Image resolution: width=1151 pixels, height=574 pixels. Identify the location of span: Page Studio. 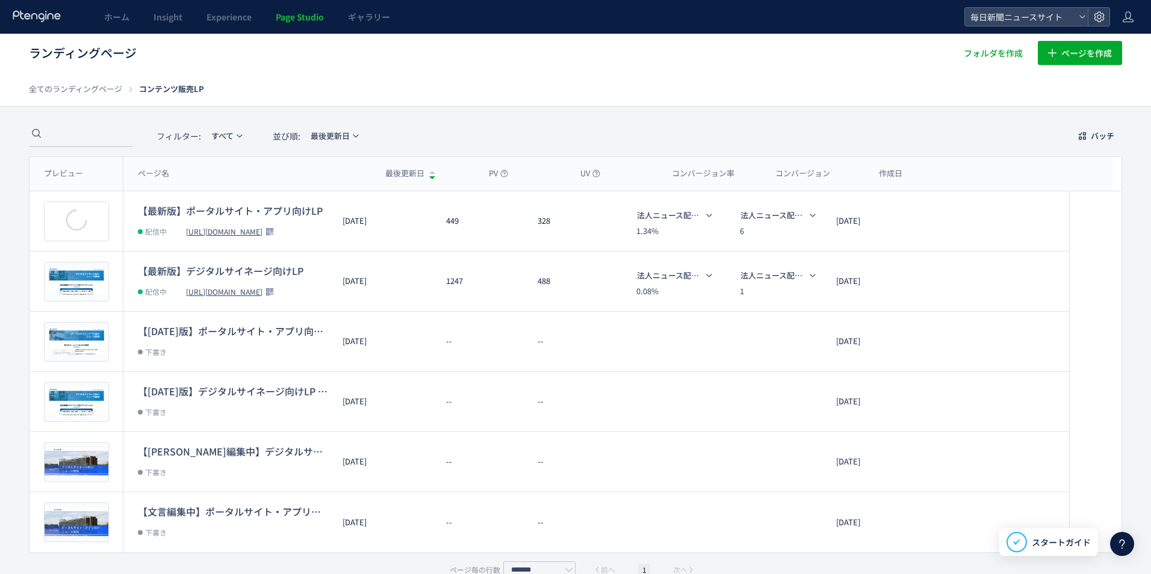
(300, 17).